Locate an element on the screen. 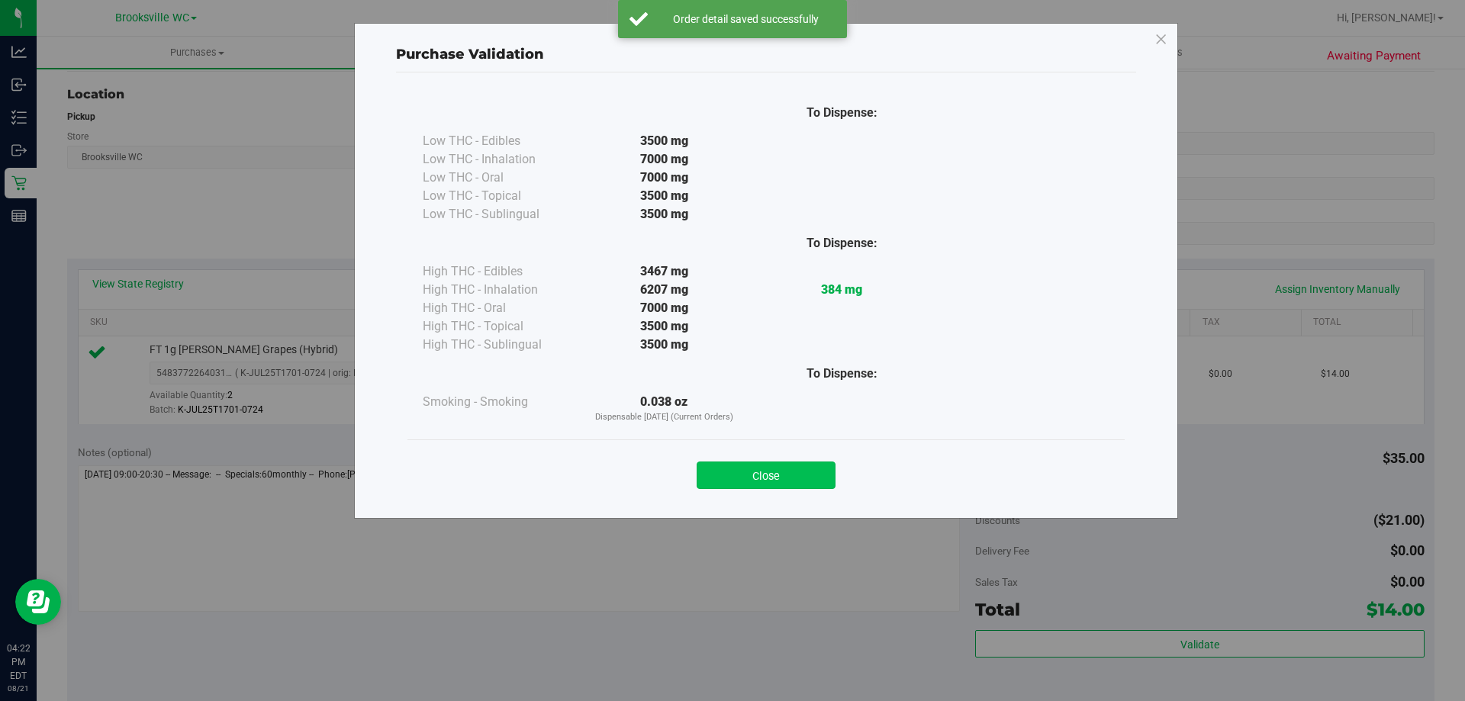 Image resolution: width=1465 pixels, height=701 pixels. span: Purchase Validation is located at coordinates (470, 54).